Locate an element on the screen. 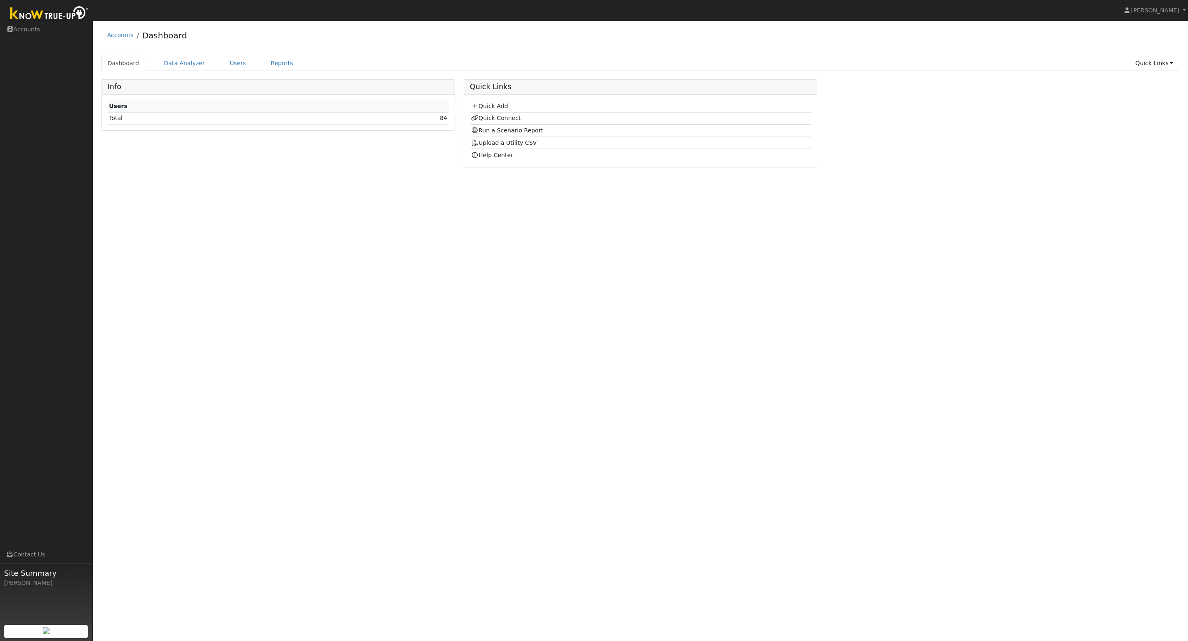 The image size is (1188, 641). img: retrieve is located at coordinates (46, 631).